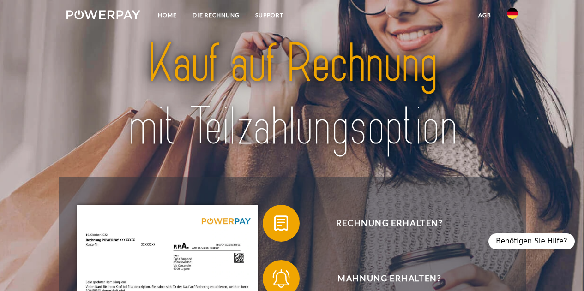 The height and width of the screenshot is (291, 584). Describe the element at coordinates (281, 279) in the screenshot. I see `img: qb_bell.svg` at that location.